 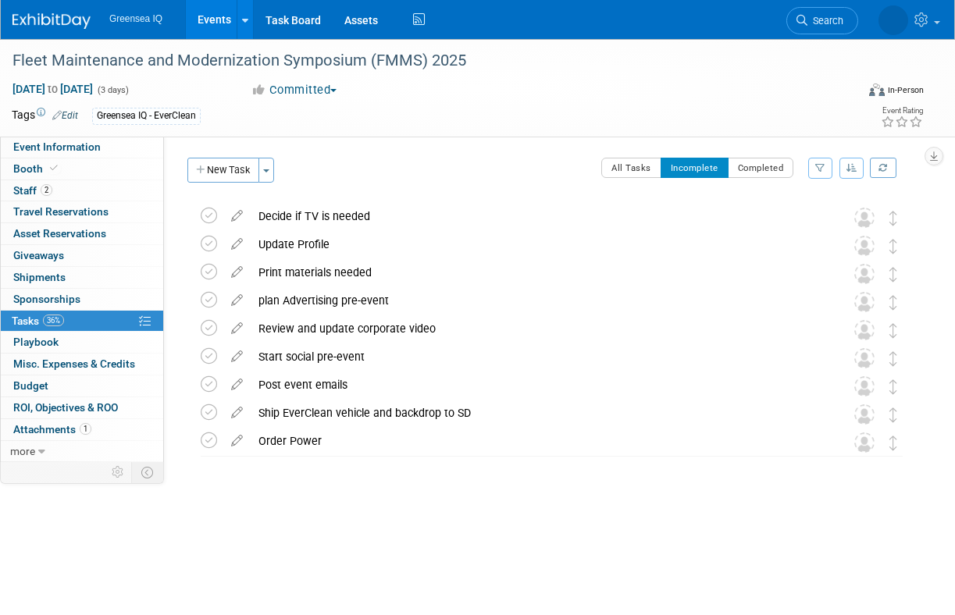 What do you see at coordinates (82, 386) in the screenshot?
I see `a: Budget` at bounding box center [82, 386].